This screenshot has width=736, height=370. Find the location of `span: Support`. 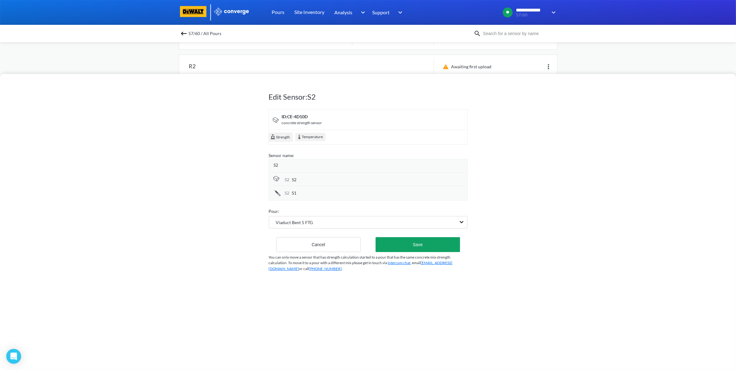

span: Support is located at coordinates (381, 12).